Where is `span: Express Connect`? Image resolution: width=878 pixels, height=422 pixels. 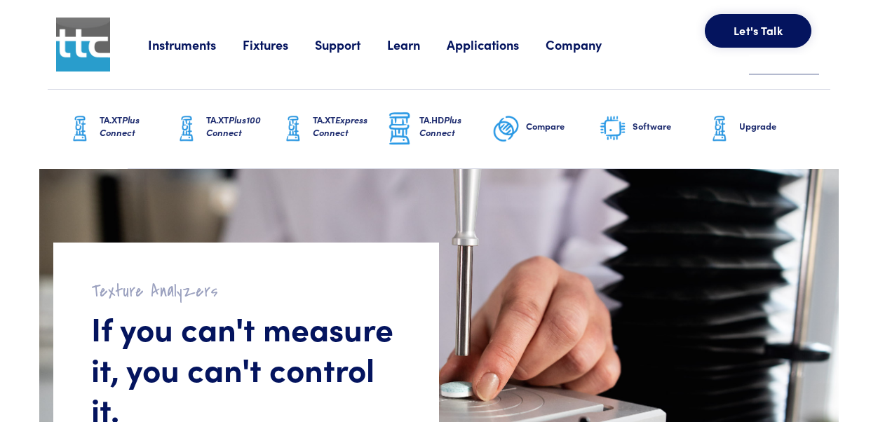
span: Express Connect is located at coordinates (340, 125).